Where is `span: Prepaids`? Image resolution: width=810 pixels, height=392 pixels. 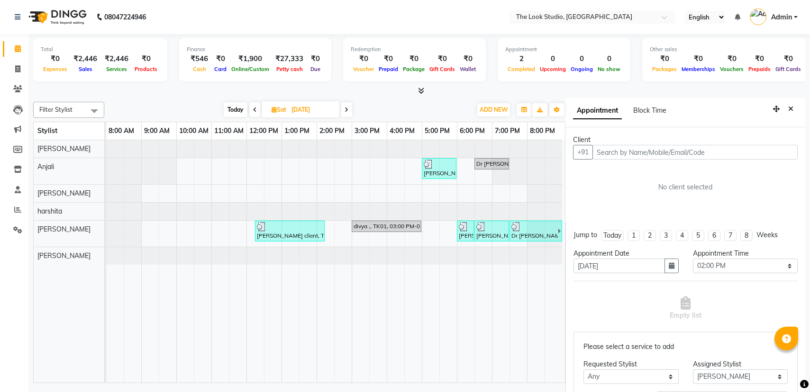 span: Prepaids is located at coordinates (759, 69).